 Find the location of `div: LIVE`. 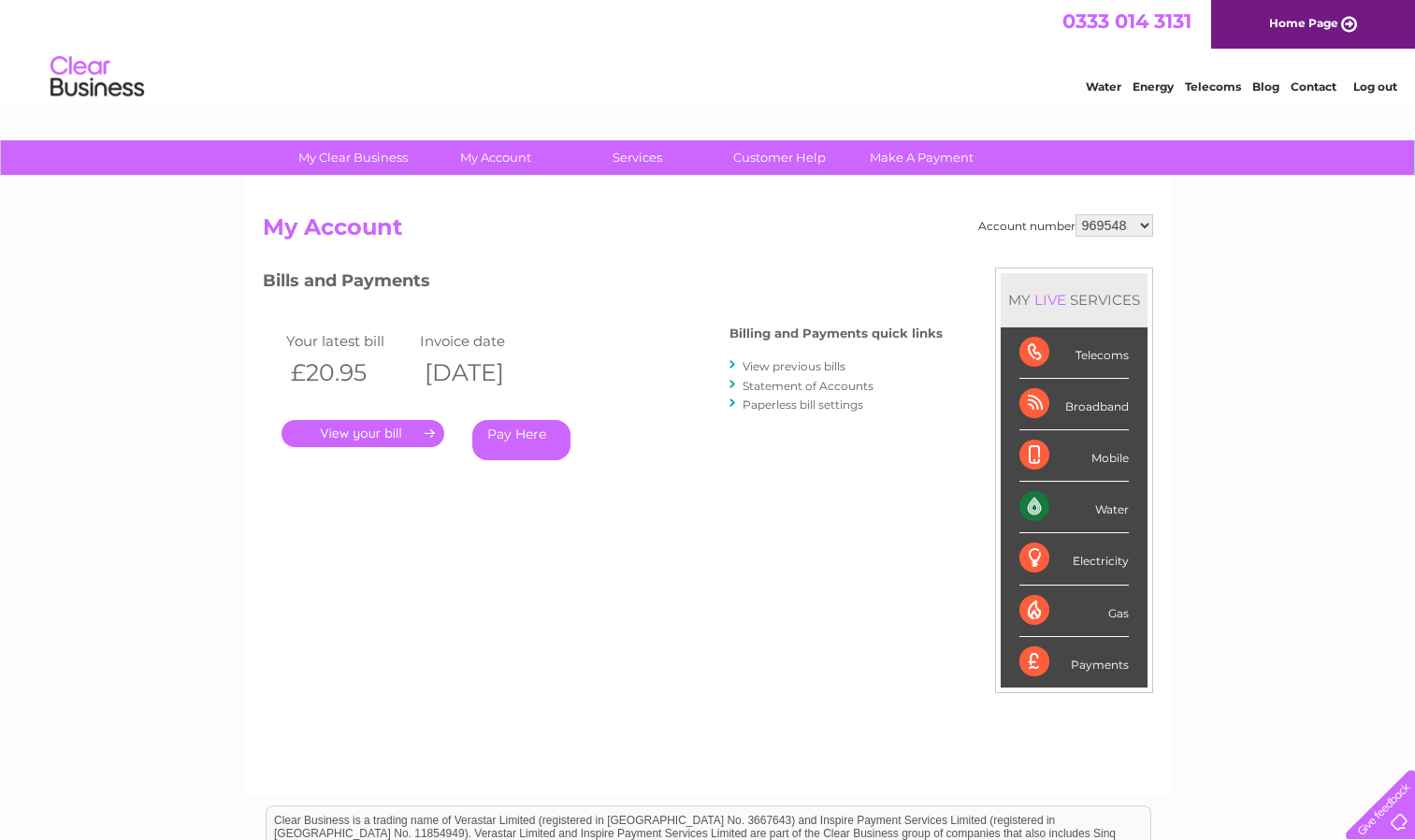

div: LIVE is located at coordinates (1051, 299).